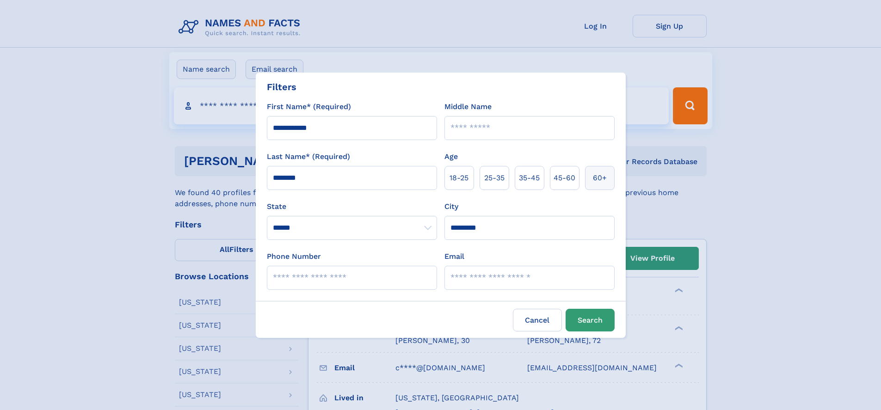 The width and height of the screenshot is (881, 410). What do you see at coordinates (309, 107) in the screenshot?
I see `label: First Name* (Required)` at bounding box center [309, 107].